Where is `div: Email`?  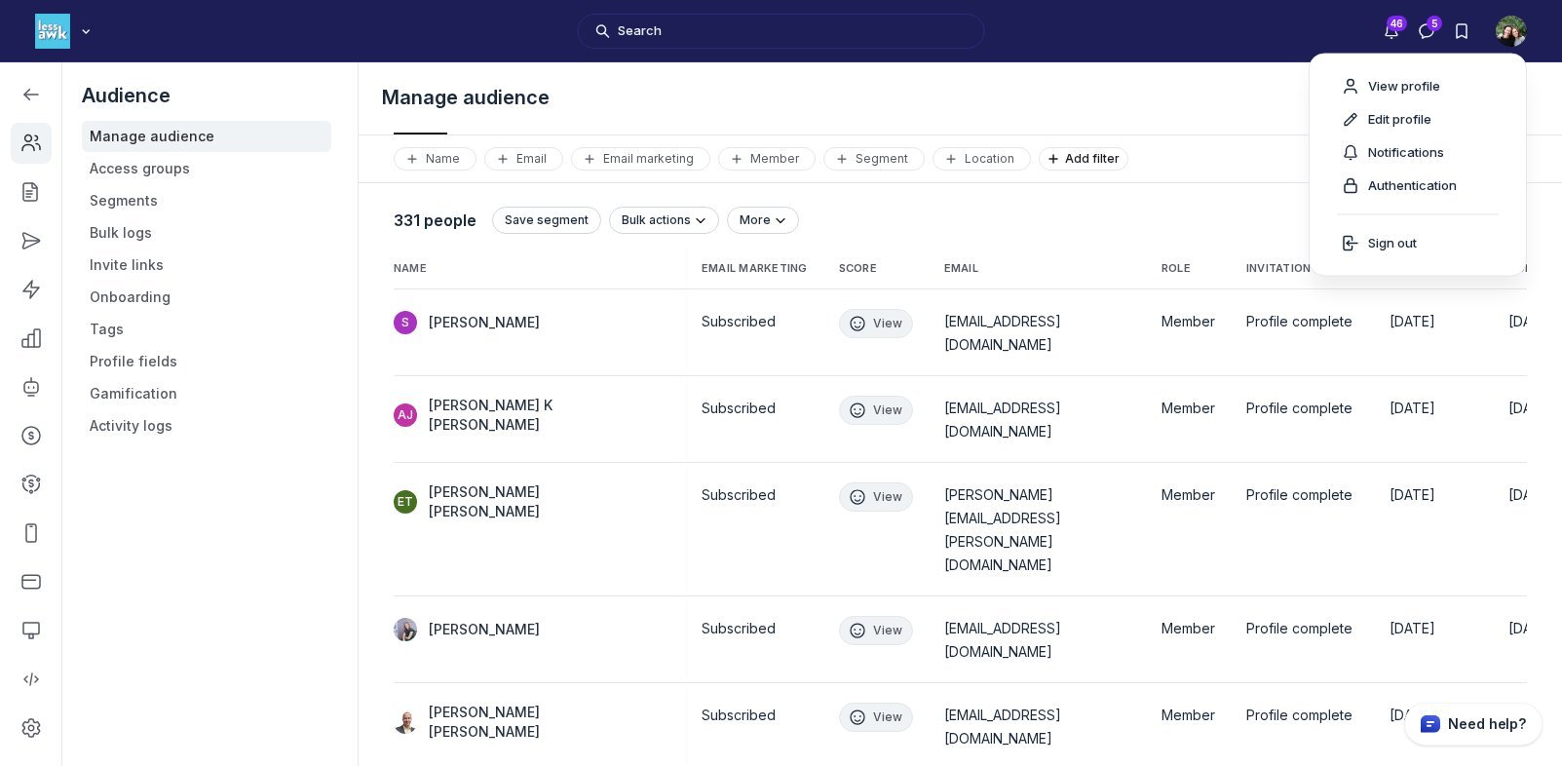 div: Email is located at coordinates (523, 159).